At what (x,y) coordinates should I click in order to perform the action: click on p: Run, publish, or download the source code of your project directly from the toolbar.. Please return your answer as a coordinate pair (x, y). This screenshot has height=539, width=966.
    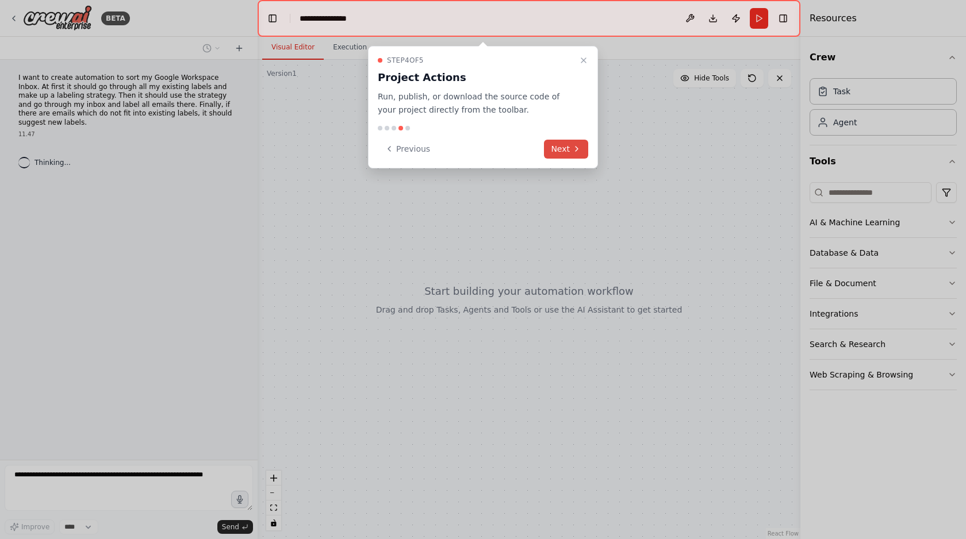
    Looking at the image, I should click on (476, 103).